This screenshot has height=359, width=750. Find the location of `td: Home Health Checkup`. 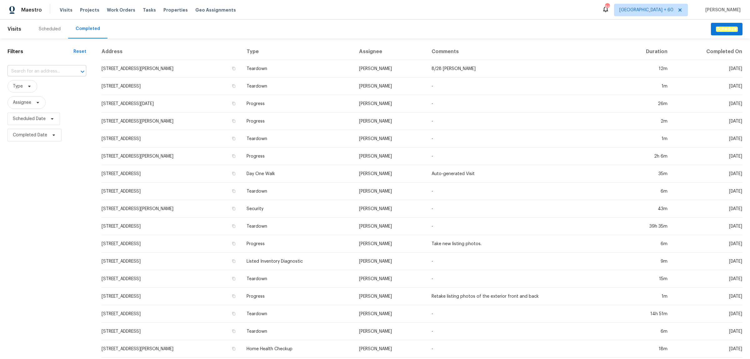

td: Home Health Checkup is located at coordinates (298, 349).